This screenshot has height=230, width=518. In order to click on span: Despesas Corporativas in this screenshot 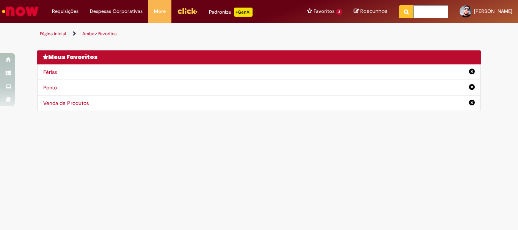, I will do `click(116, 11)`.